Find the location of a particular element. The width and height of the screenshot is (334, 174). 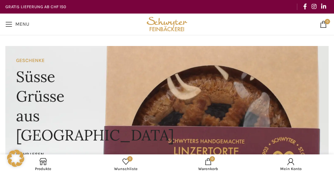

a: Site logo is located at coordinates (167, 24).